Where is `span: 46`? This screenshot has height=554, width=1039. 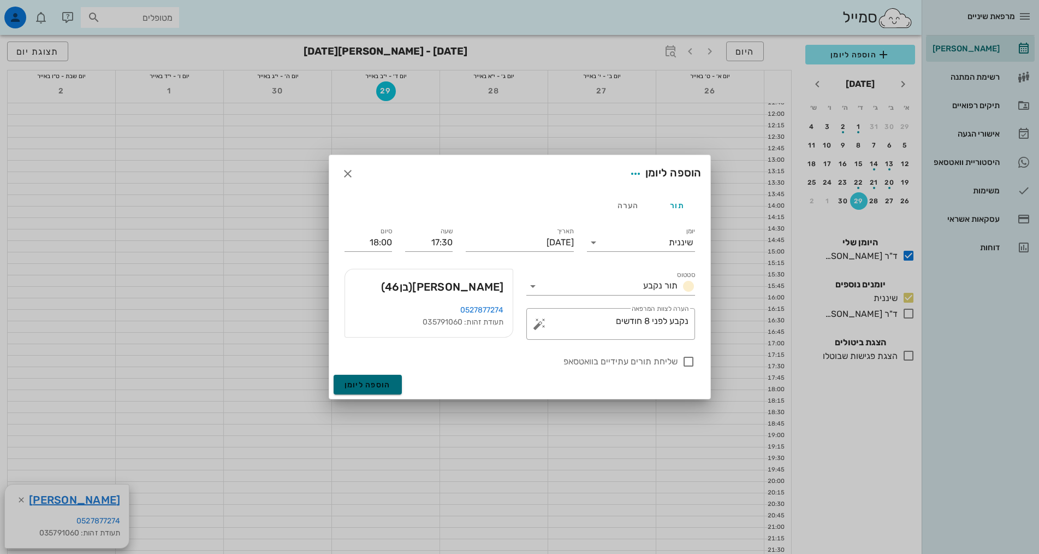
span: 46 is located at coordinates (392, 287).